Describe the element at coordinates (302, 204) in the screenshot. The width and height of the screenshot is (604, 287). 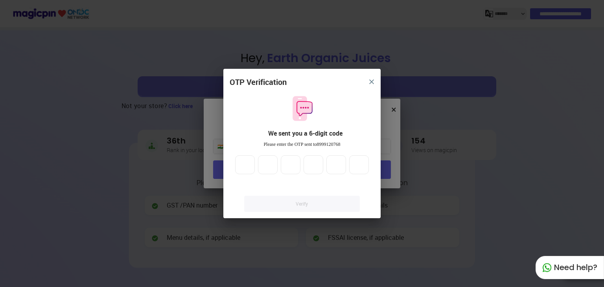
I see `a: Verify` at that location.